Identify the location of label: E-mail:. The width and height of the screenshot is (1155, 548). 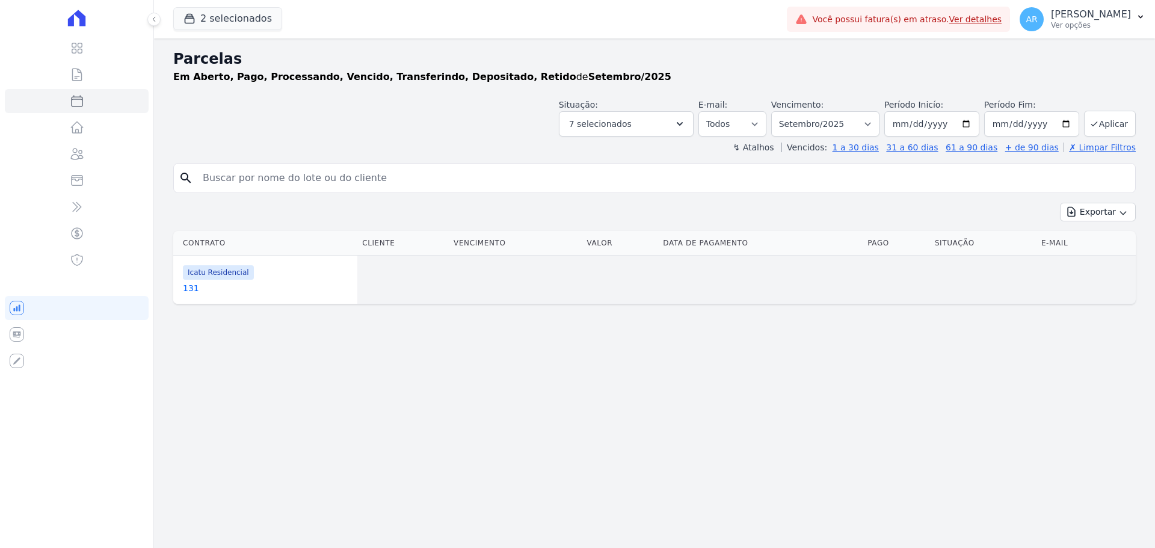
(713, 105).